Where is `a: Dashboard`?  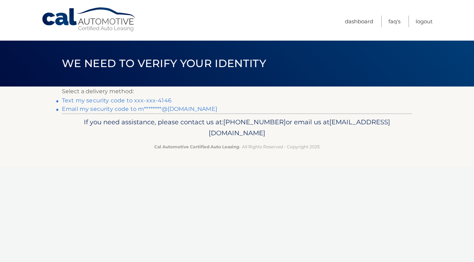
a: Dashboard is located at coordinates (359, 21).